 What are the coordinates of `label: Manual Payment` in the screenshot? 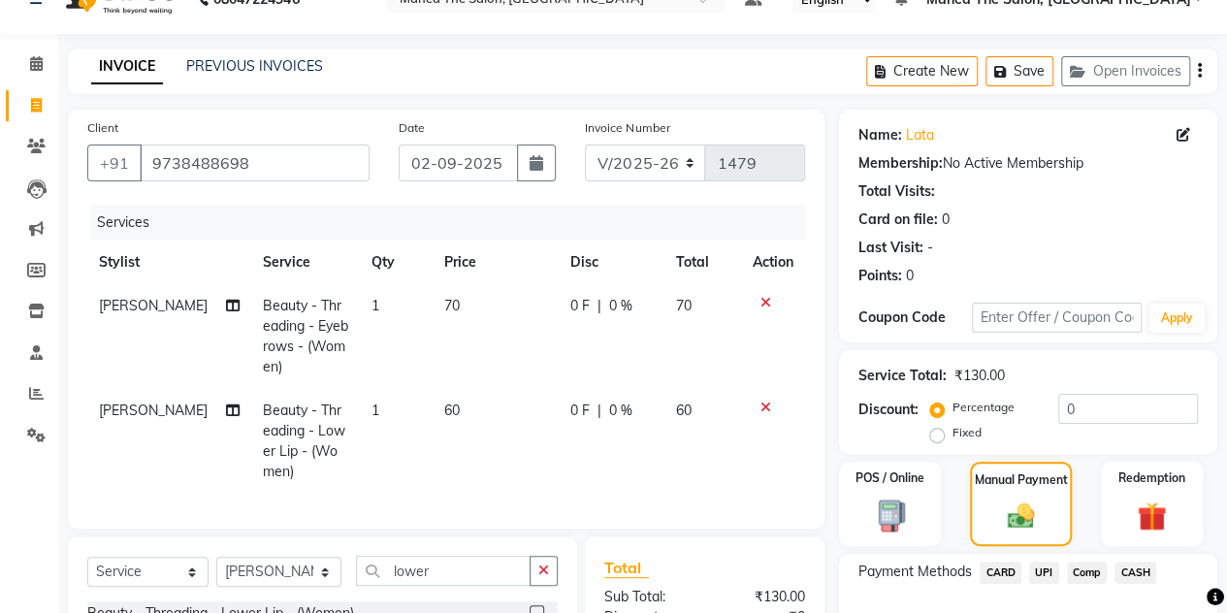 It's located at (1022, 480).